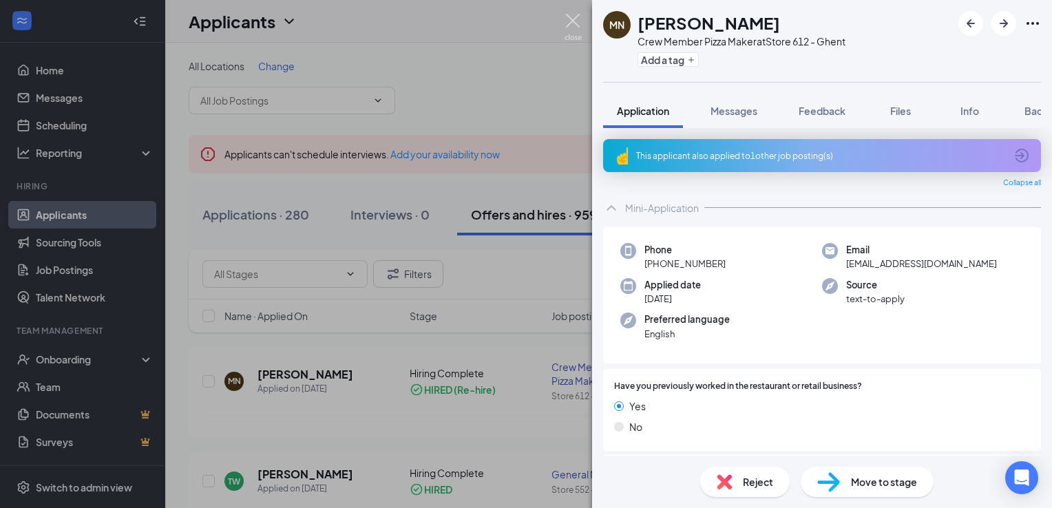 Image resolution: width=1052 pixels, height=508 pixels. Describe the element at coordinates (734, 111) in the screenshot. I see `span: Messages` at that location.